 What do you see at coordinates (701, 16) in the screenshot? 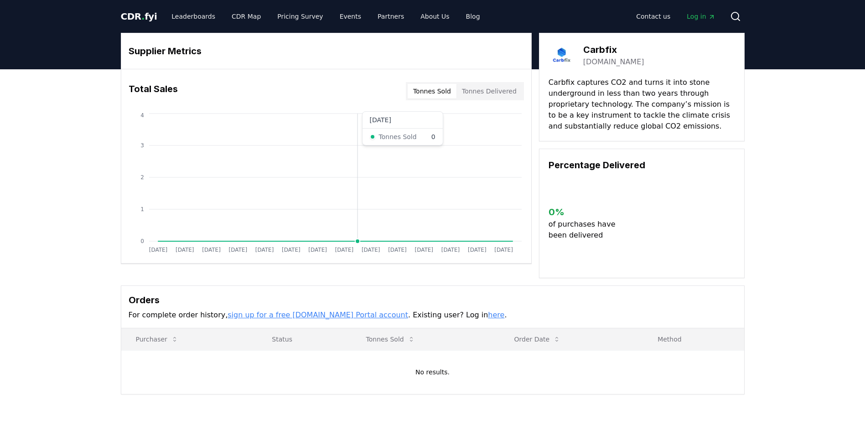
I see `a: Log in` at bounding box center [701, 16].